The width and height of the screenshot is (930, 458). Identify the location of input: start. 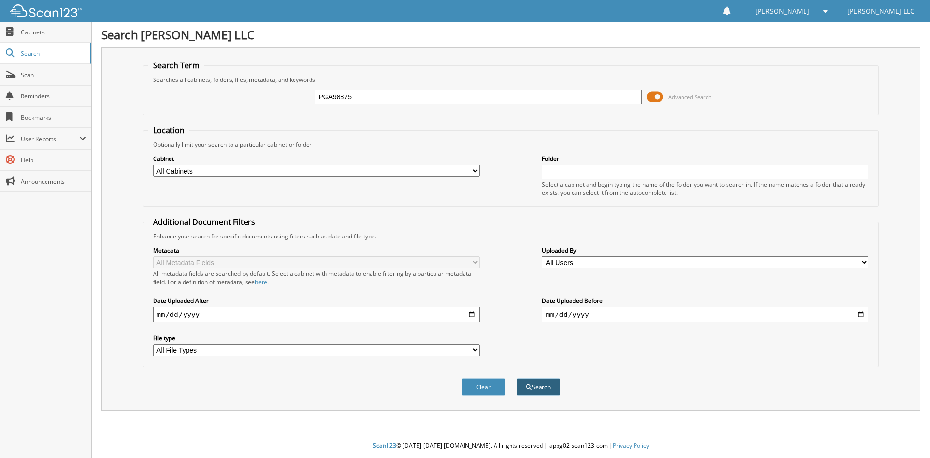
(316, 314).